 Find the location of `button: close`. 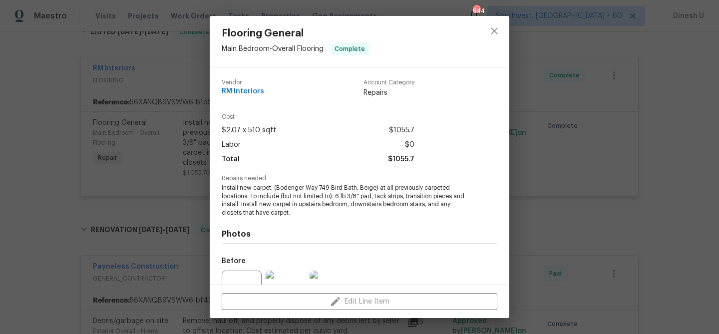

button: close is located at coordinates (494, 31).